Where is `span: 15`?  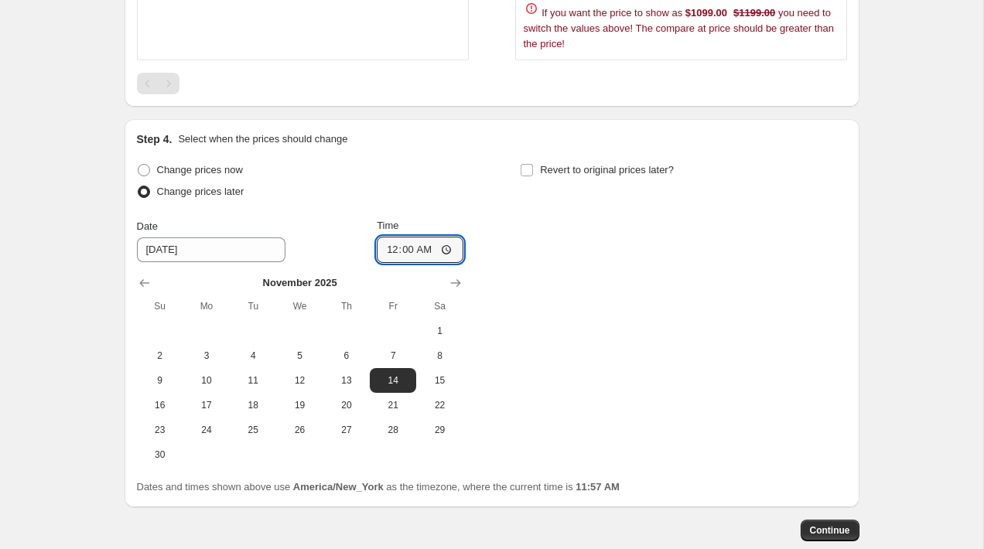 span: 15 is located at coordinates (440, 381).